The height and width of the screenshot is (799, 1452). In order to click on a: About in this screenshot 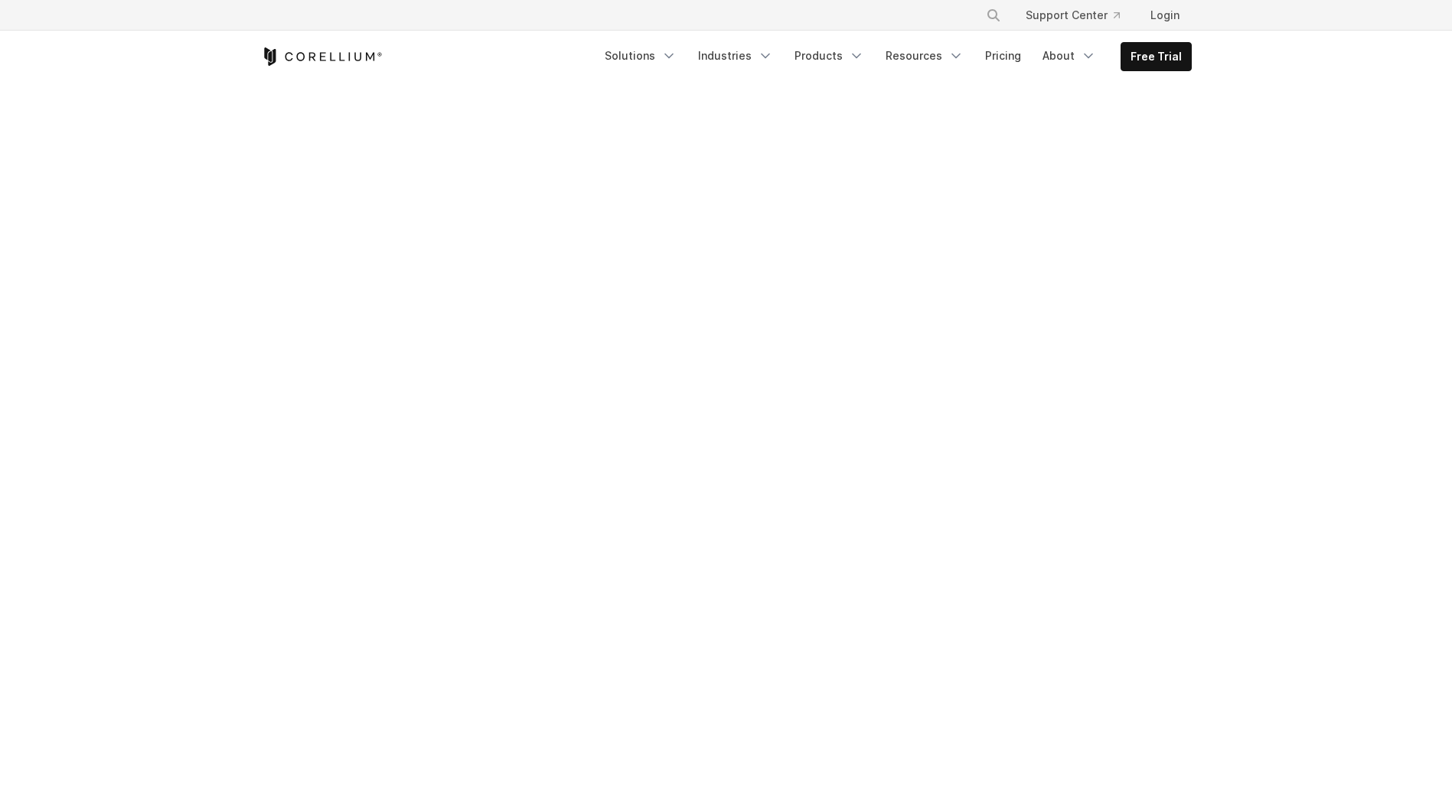, I will do `click(1070, 56)`.